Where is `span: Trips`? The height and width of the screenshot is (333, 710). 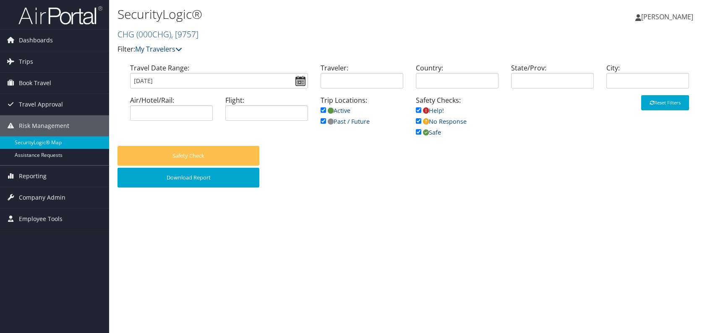
span: Trips is located at coordinates (26, 62).